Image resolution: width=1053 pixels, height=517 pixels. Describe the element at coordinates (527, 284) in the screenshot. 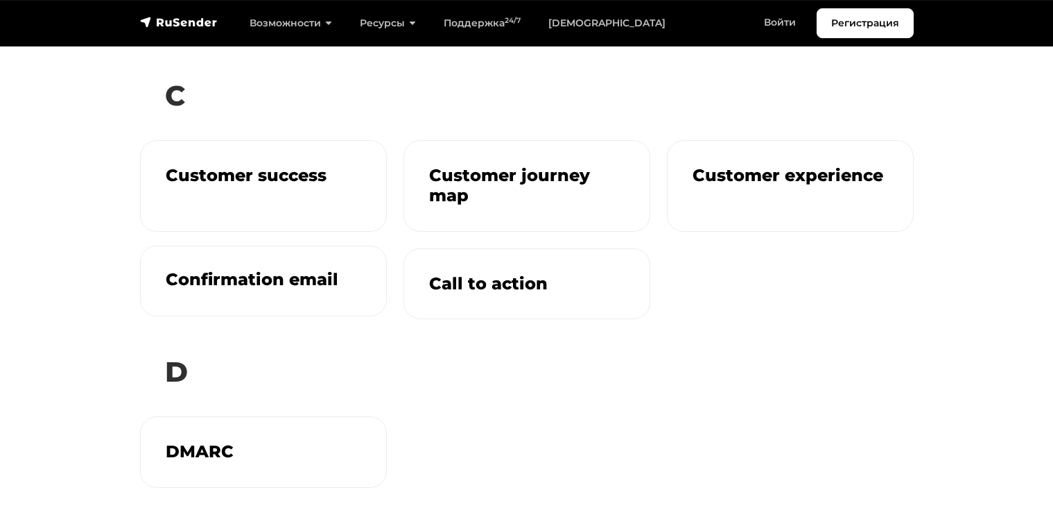

I see `a: Call to action` at that location.